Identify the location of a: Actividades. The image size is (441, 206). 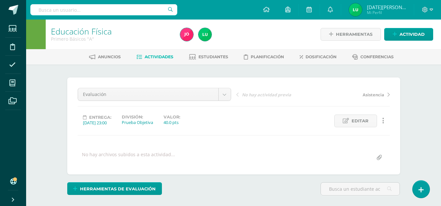
(155, 57).